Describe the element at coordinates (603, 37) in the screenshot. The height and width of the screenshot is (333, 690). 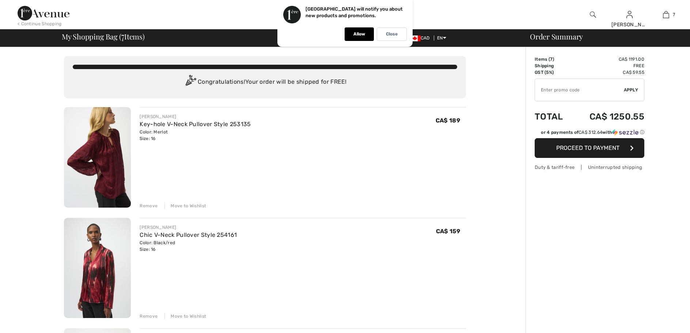
I see `div: Order Summary` at that location.